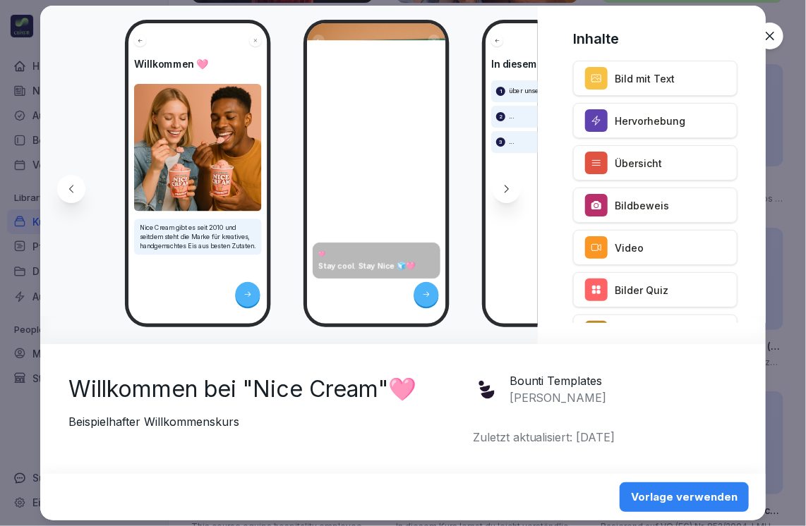 The height and width of the screenshot is (526, 806). What do you see at coordinates (198, 147) in the screenshot?
I see `img: Bild und Text Vorschau` at bounding box center [198, 147].